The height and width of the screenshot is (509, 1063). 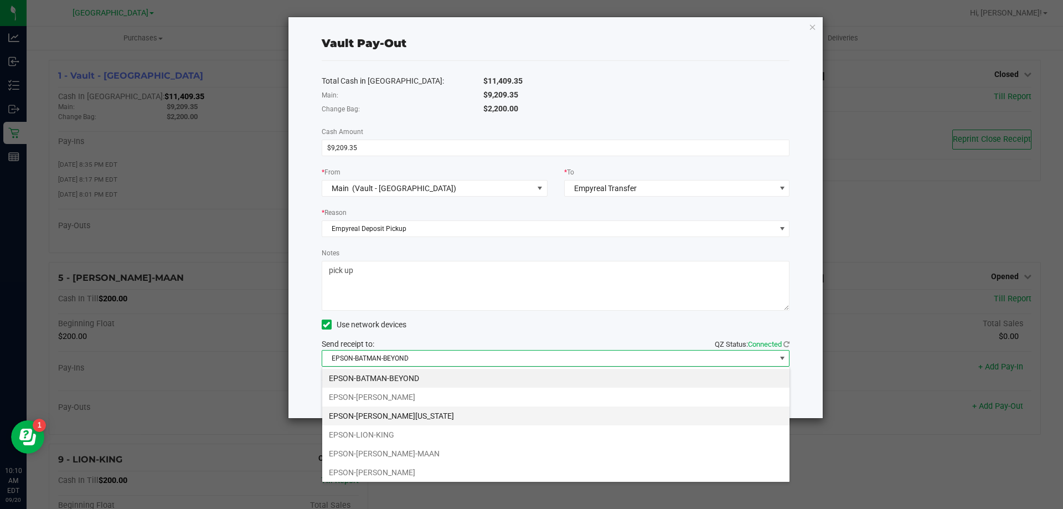 What do you see at coordinates (501, 95) in the screenshot?
I see `span: $9,209.35` at bounding box center [501, 95].